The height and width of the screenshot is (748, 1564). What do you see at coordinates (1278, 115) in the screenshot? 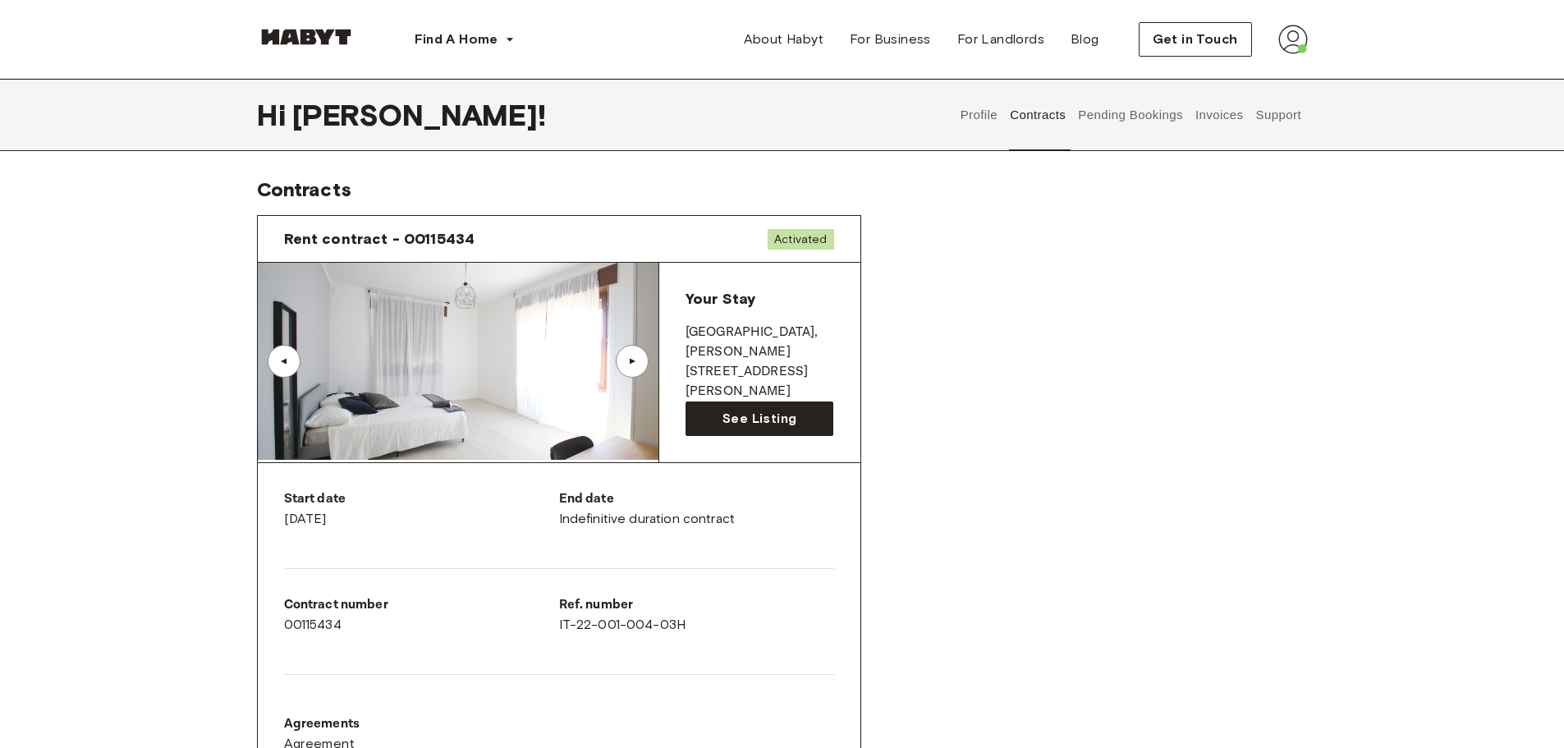
I see `button: Support` at bounding box center [1278, 115].